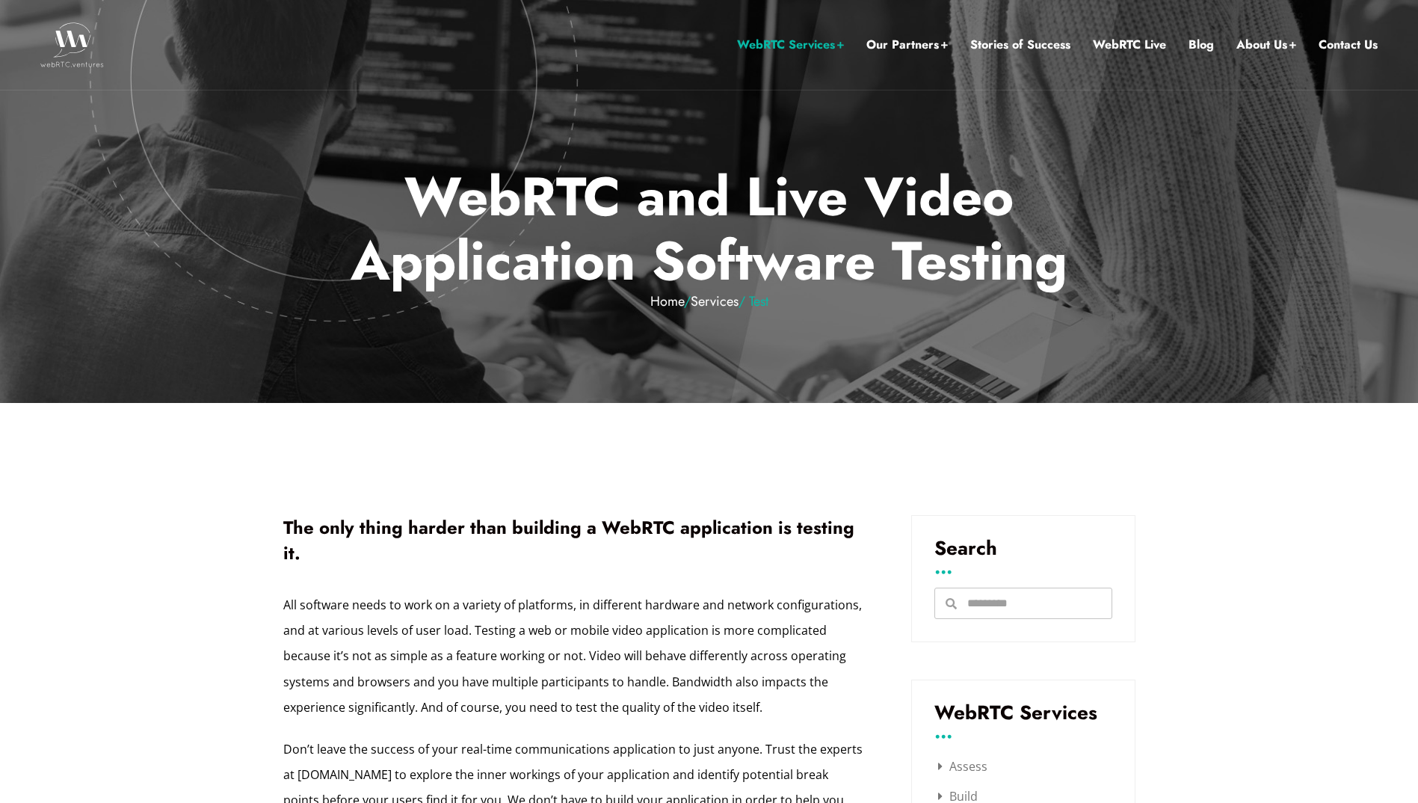  Describe the element at coordinates (72, 45) in the screenshot. I see `img: WebRTC.ventures` at that location.